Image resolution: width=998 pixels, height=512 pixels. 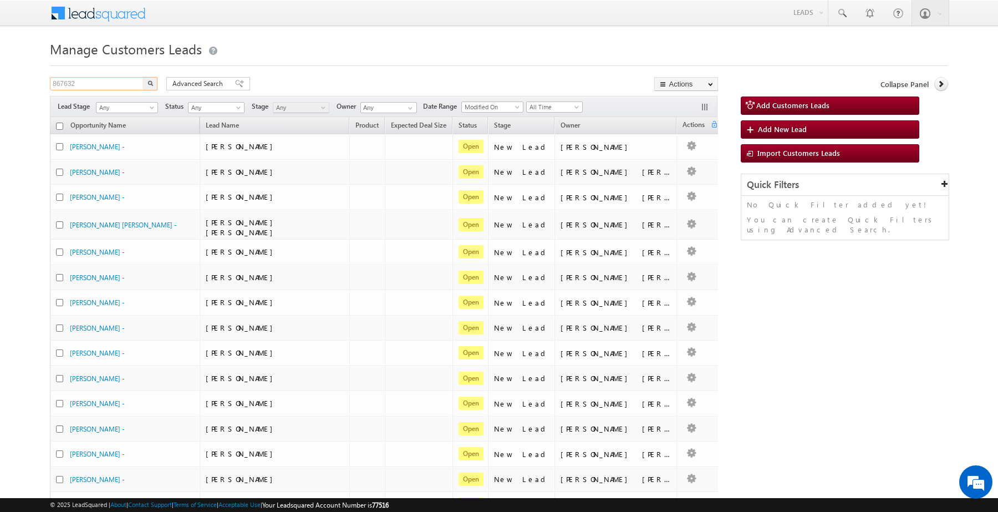 What do you see at coordinates (491, 107) in the screenshot?
I see `span: Modified On` at bounding box center [491, 107].